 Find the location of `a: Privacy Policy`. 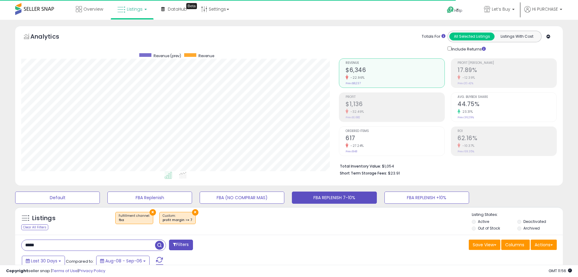

a: Privacy Policy is located at coordinates (92, 270).